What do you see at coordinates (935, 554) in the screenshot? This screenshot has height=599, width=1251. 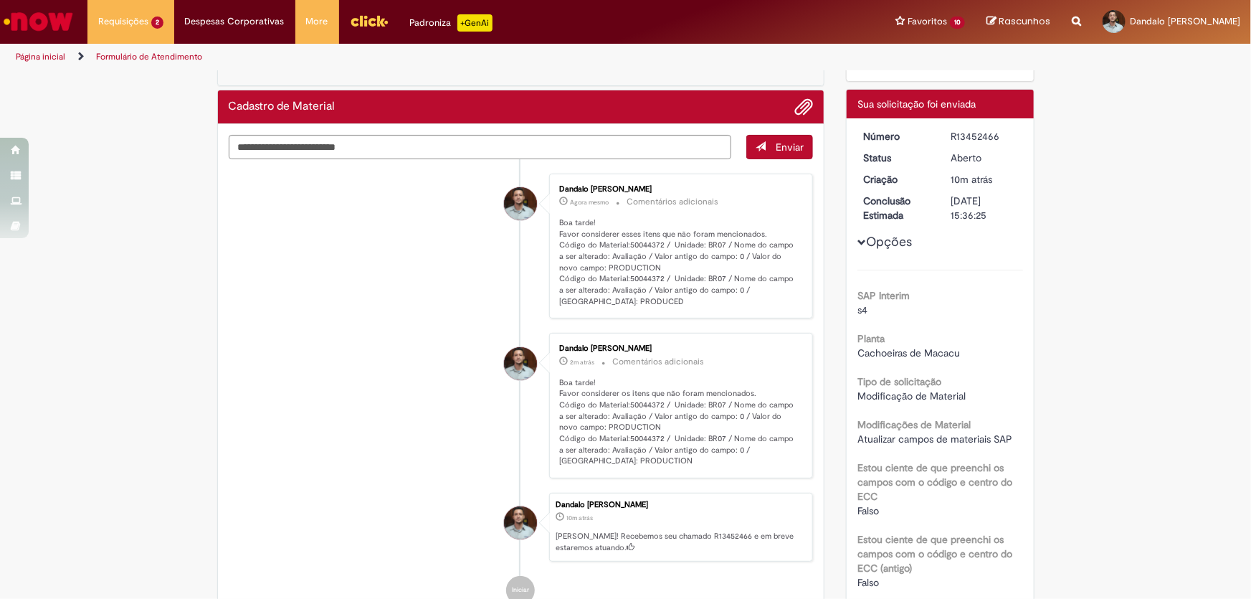 I see `b: Estou ciente de que preenchi os campos com o código e centro do ECC (antigo)` at bounding box center [935, 554].